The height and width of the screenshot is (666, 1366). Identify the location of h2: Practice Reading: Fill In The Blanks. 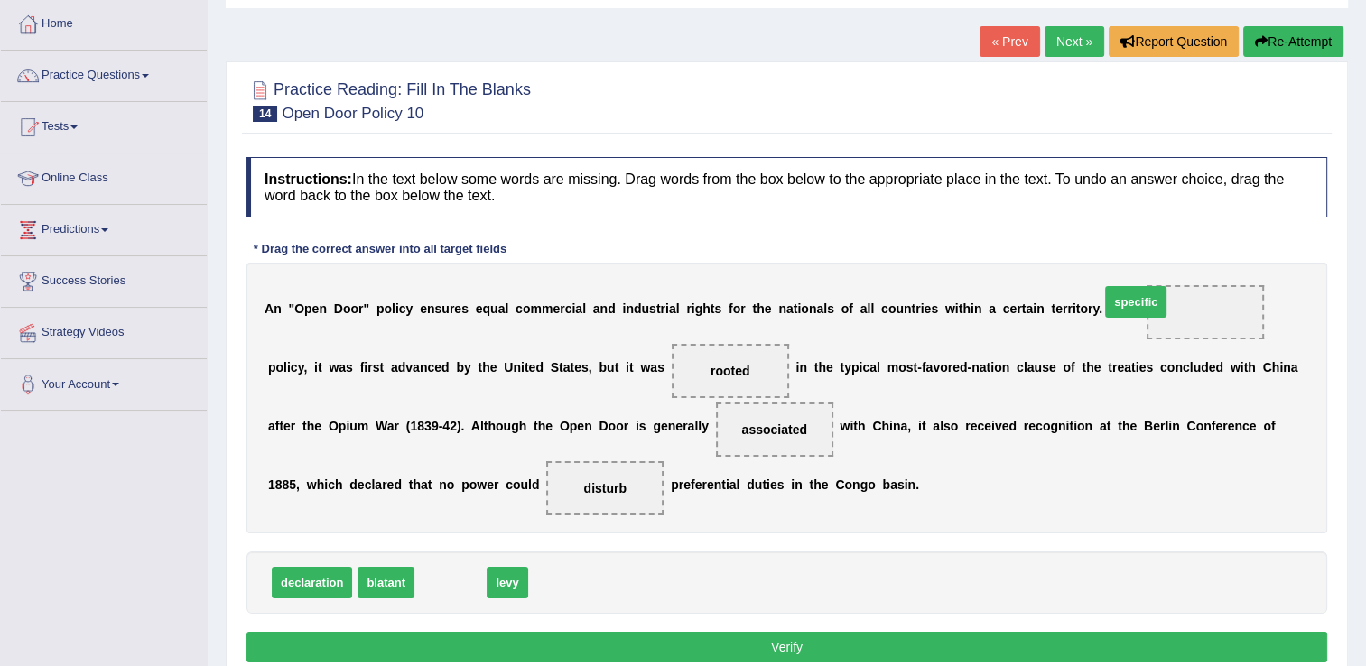
(388, 99).